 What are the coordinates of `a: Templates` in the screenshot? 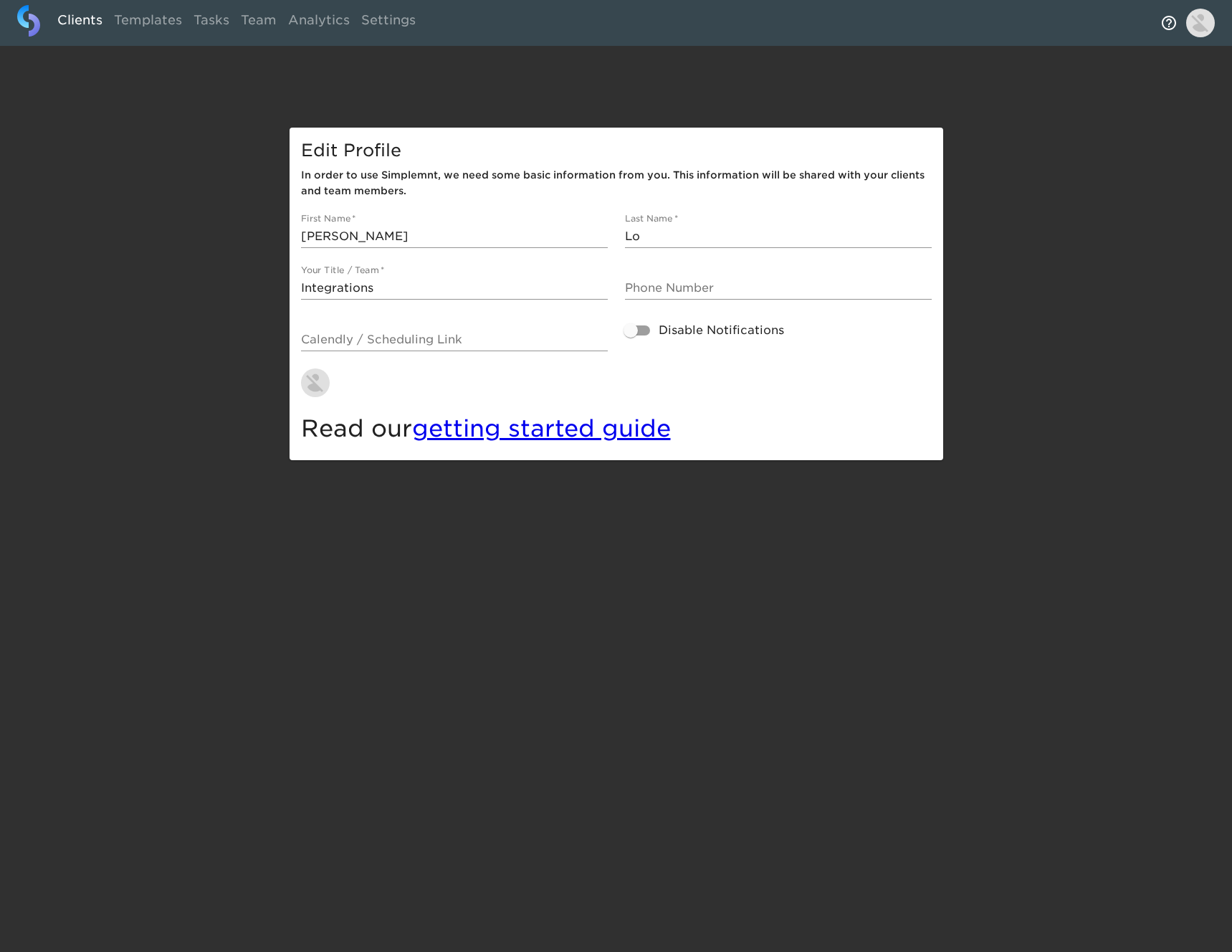 It's located at (148, 22).